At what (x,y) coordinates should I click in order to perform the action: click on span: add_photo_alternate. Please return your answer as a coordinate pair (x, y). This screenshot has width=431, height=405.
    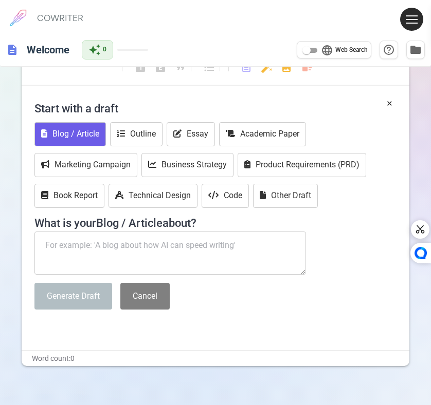
    Looking at the image, I should click on (287, 67).